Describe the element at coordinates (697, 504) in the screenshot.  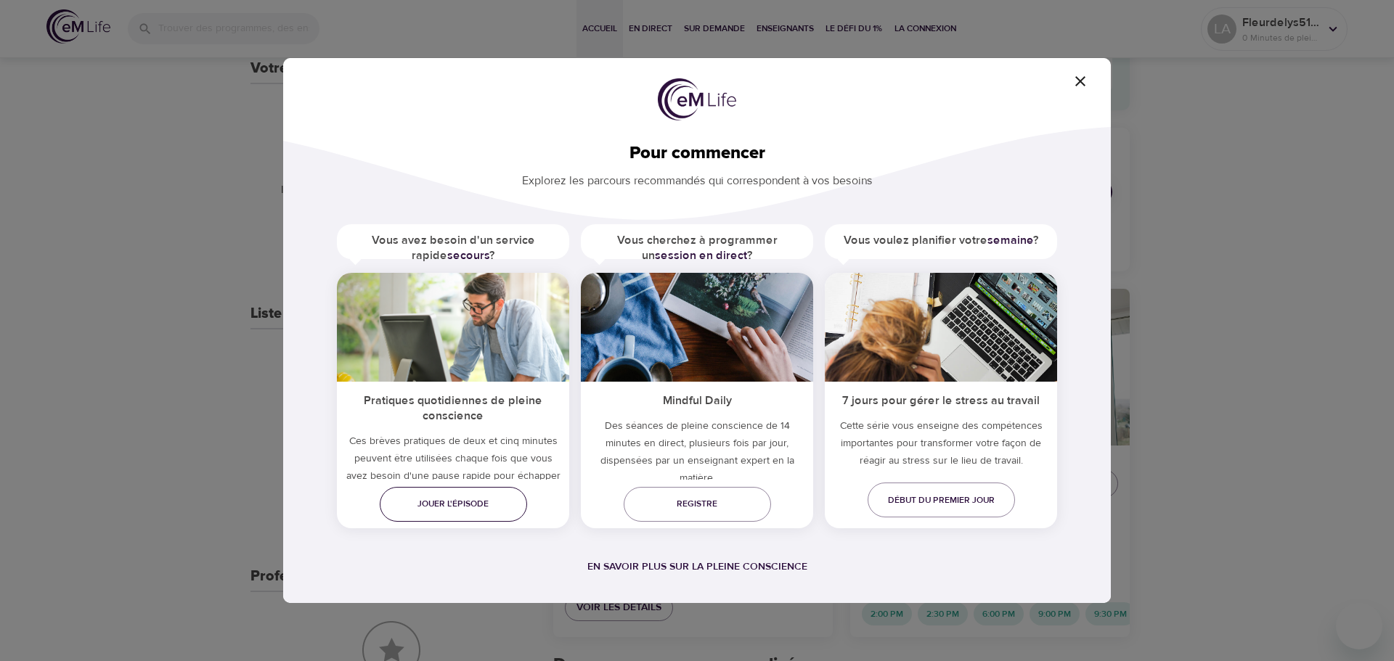
I see `a: Registre` at that location.